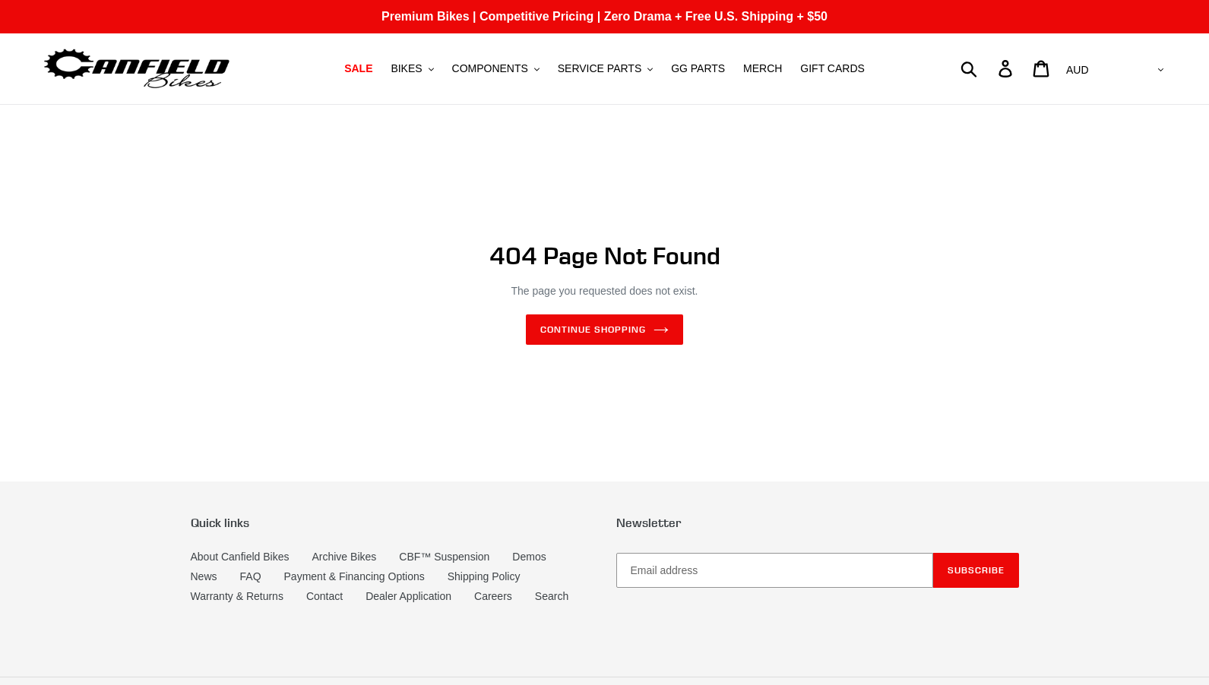 This screenshot has width=1209, height=685. Describe the element at coordinates (529, 557) in the screenshot. I see `a: Demos` at that location.